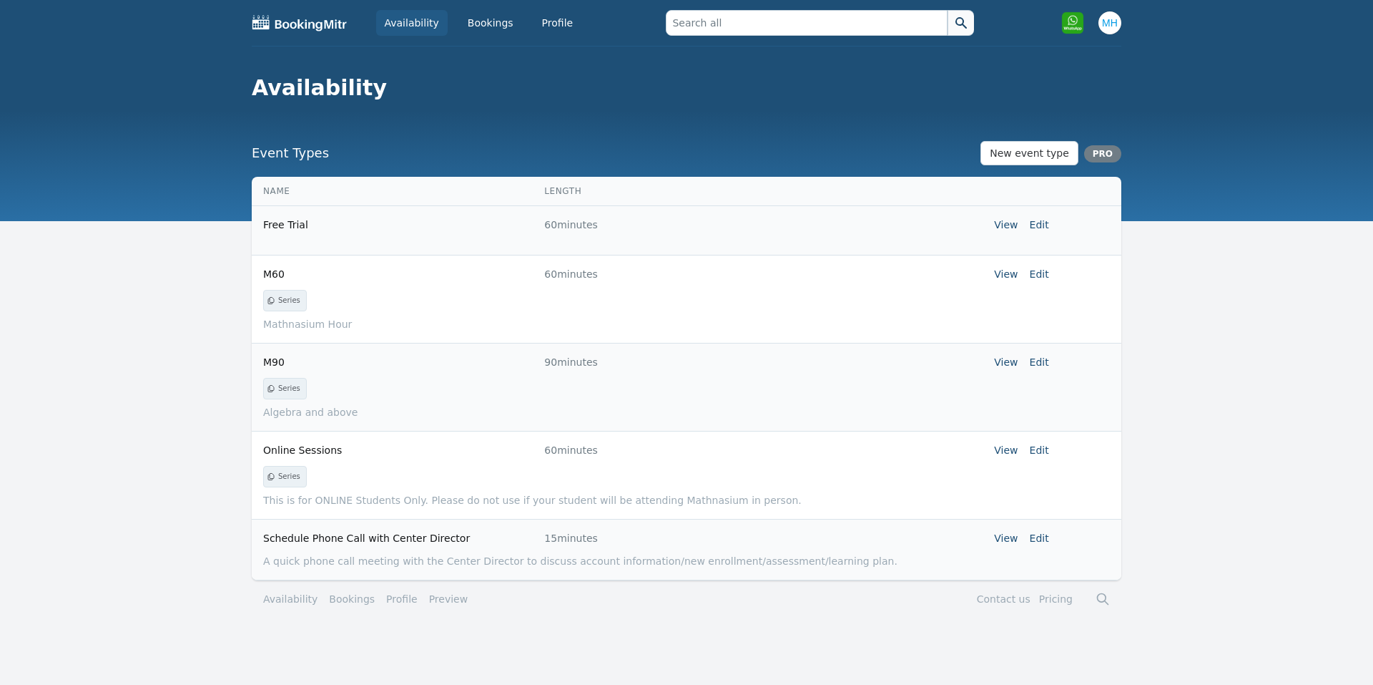 This screenshot has height=685, width=1373. I want to click on span: Online Sessions, so click(303, 450).